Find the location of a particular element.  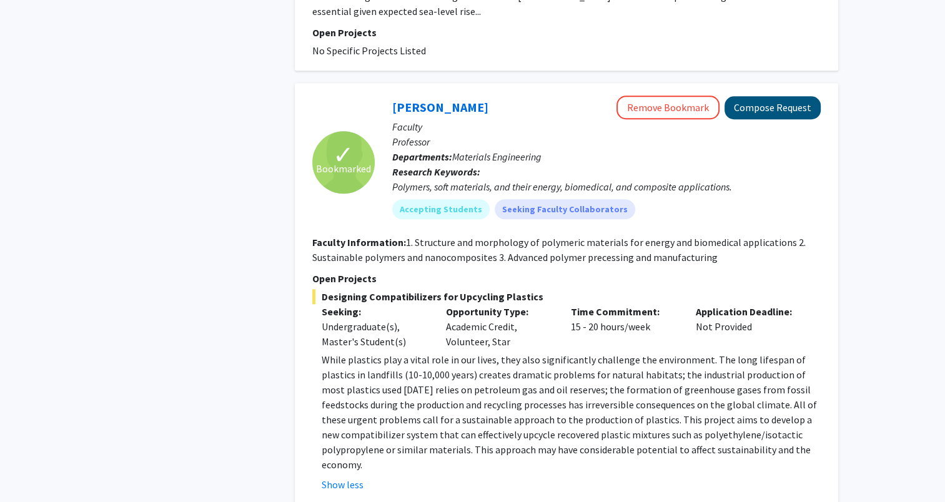

p: Professor is located at coordinates (607, 142).